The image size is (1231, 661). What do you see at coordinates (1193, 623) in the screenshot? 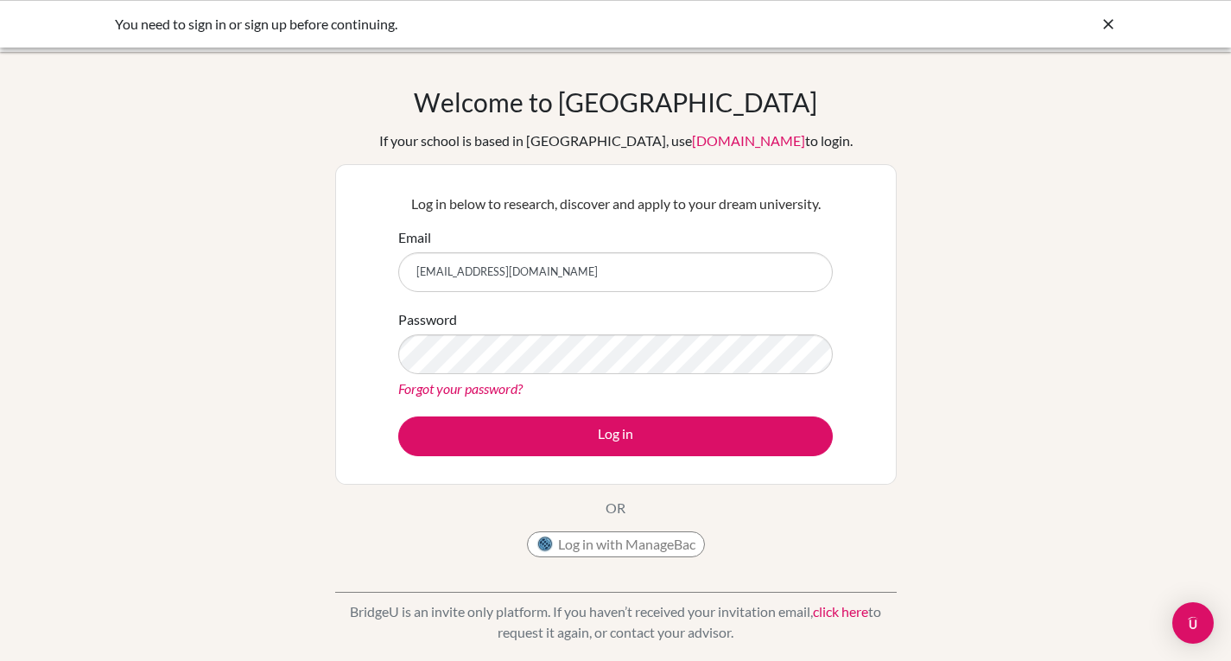
I see `div: Open Intercom Messenger` at bounding box center [1193, 623].